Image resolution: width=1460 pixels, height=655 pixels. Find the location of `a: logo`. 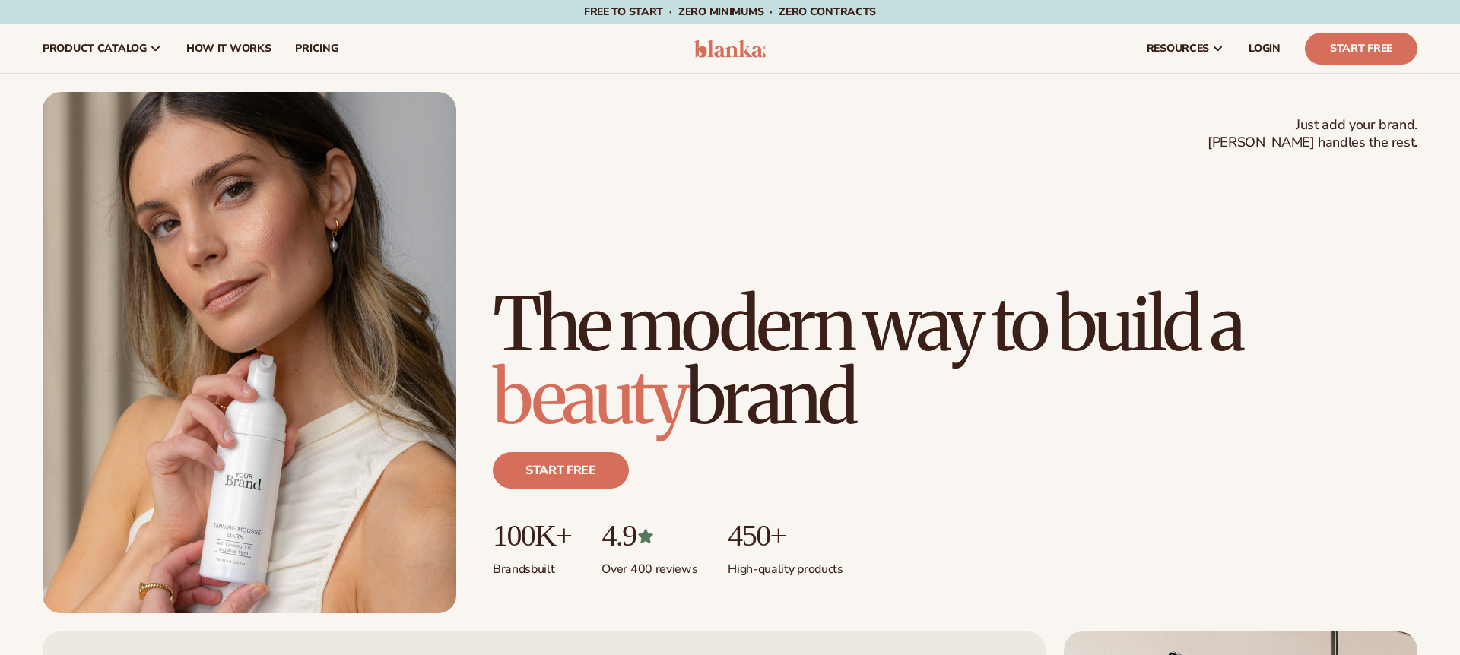

a: logo is located at coordinates (730, 49).